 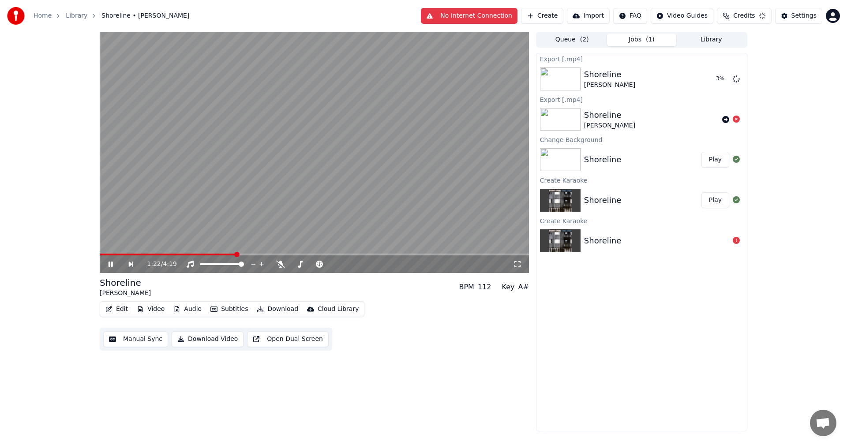 What do you see at coordinates (744, 16) in the screenshot?
I see `button: Credits` at bounding box center [744, 16].